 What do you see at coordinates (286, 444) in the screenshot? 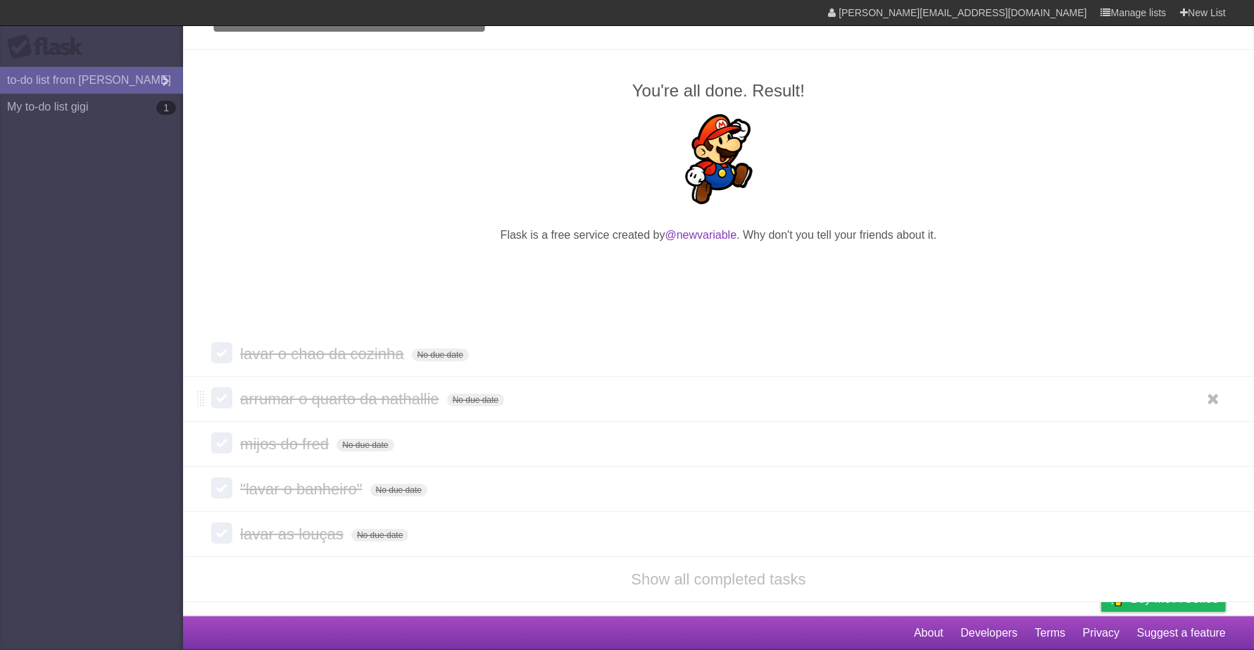
I see `span: mijos do fred` at bounding box center [286, 444].